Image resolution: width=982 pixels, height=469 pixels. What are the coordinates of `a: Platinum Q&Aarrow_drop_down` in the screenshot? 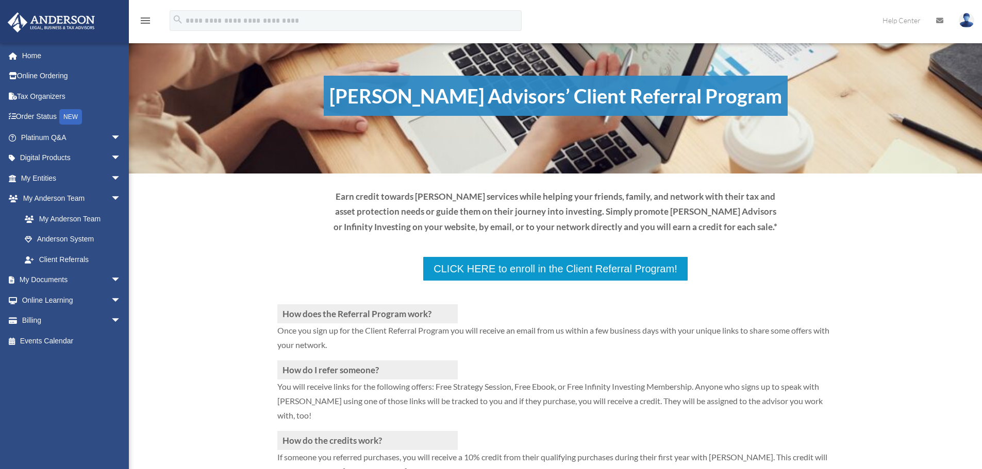 It's located at (72, 138).